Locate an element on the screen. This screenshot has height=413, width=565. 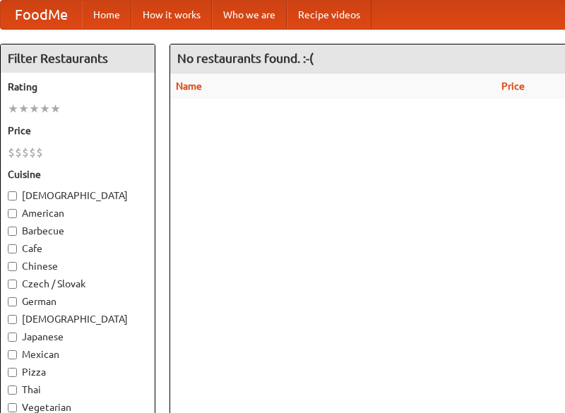
h5: Price is located at coordinates (78, 131).